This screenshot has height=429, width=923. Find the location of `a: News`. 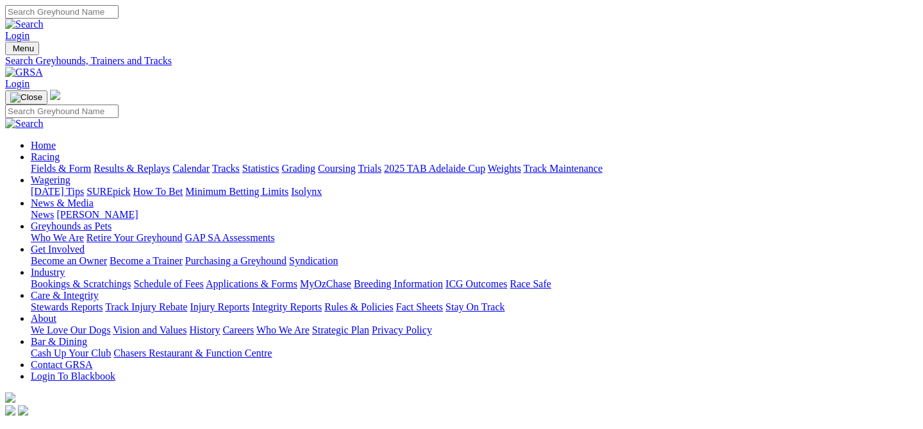

a: News is located at coordinates (42, 214).